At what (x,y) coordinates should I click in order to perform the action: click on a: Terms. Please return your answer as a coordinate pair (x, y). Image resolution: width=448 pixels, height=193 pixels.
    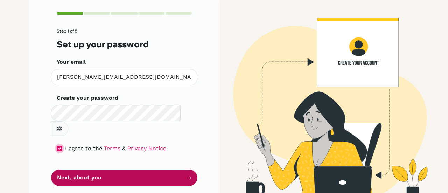
    Looking at the image, I should click on (112, 148).